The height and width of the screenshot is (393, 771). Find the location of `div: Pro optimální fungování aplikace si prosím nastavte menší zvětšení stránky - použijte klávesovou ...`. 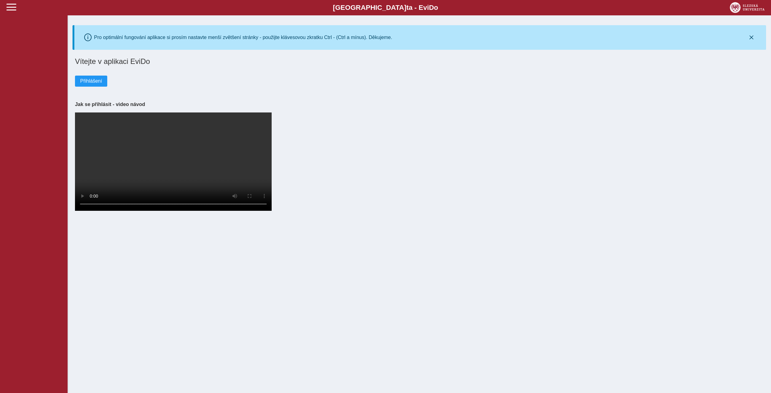

div: Pro optimální fungování aplikace si prosím nastavte menší zvětšení stránky - použijte klávesovou ... is located at coordinates (243, 37).